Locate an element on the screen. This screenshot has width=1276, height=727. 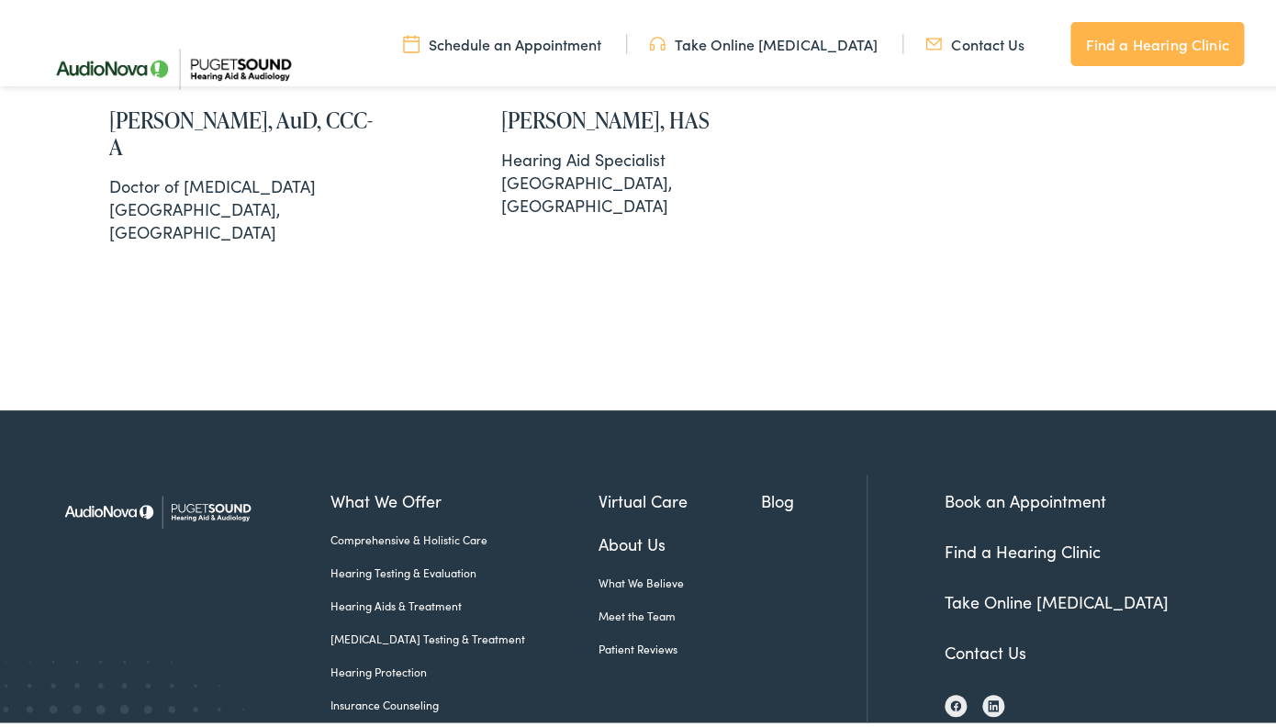
a: Blog is located at coordinates (814, 497).